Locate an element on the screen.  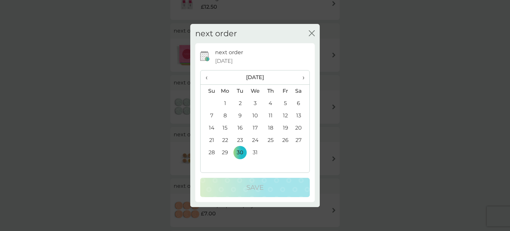
td: 12 is located at coordinates (285, 115).